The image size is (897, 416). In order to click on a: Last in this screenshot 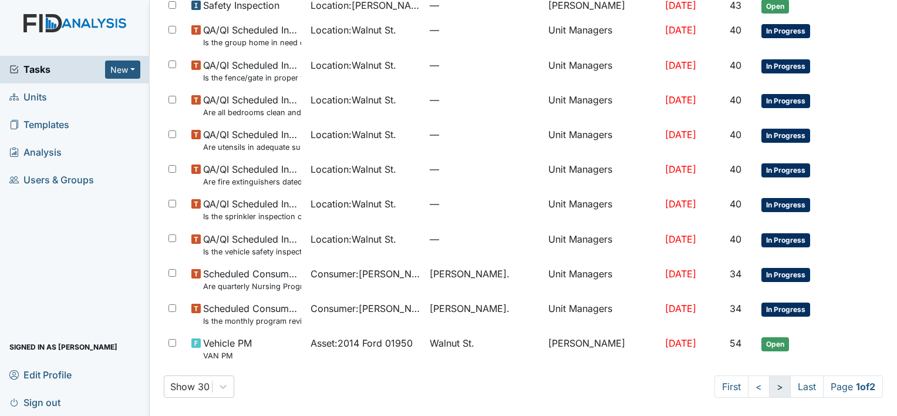, I will do `click(807, 386)`.